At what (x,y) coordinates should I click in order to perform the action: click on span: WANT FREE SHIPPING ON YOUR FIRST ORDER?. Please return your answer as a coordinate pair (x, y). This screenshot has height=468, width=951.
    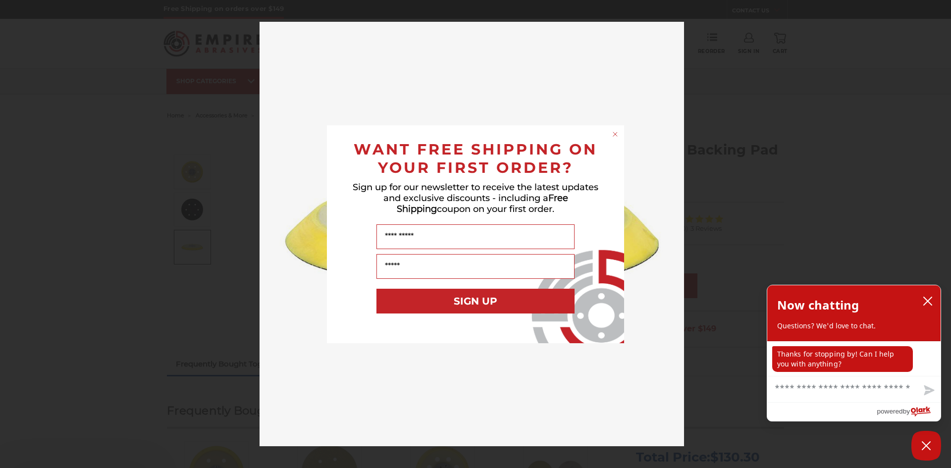
    Looking at the image, I should click on (476, 159).